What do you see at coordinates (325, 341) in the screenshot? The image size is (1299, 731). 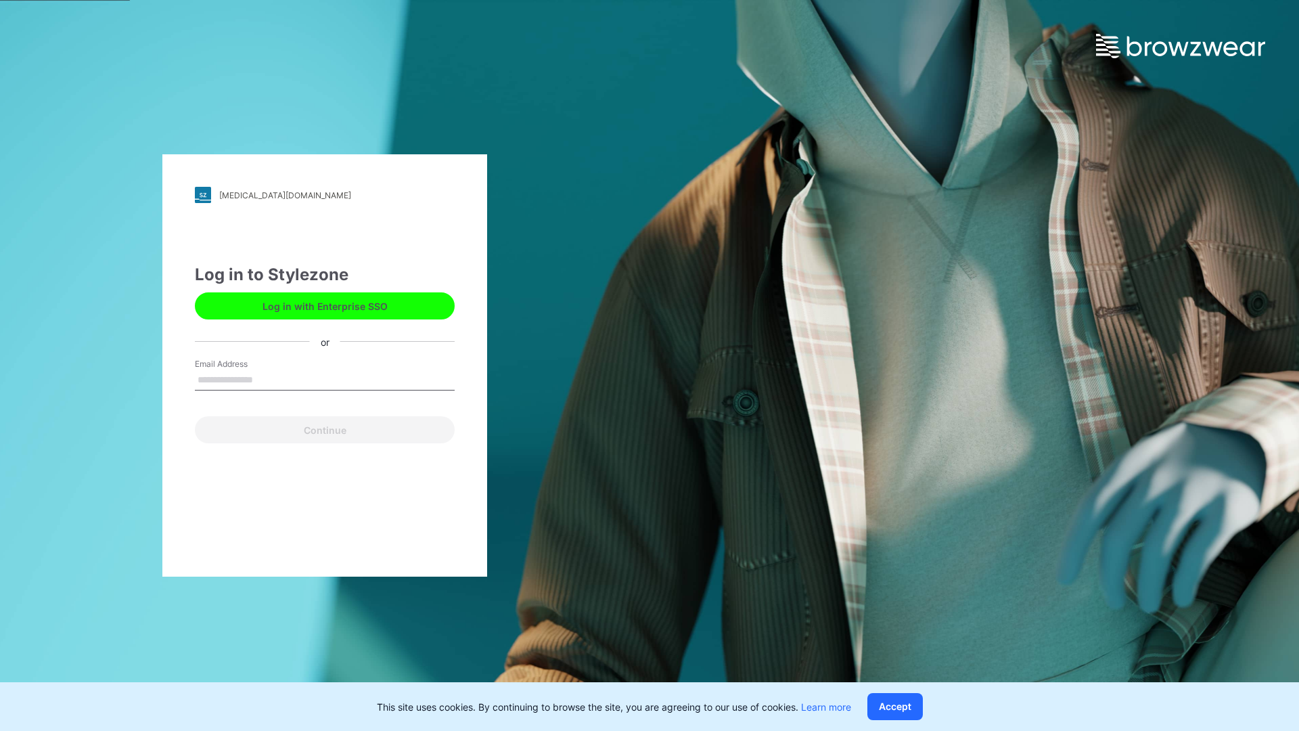 I see `div: or` at bounding box center [325, 341].